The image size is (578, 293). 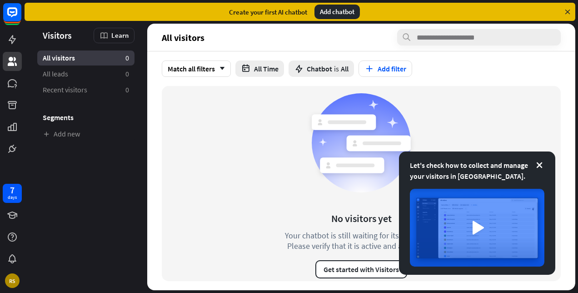 I want to click on a: 7 days, so click(x=12, y=193).